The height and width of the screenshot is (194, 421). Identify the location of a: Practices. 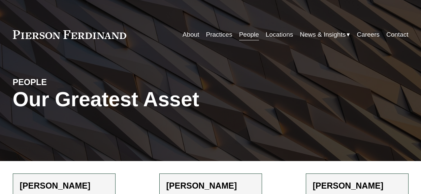
(219, 35).